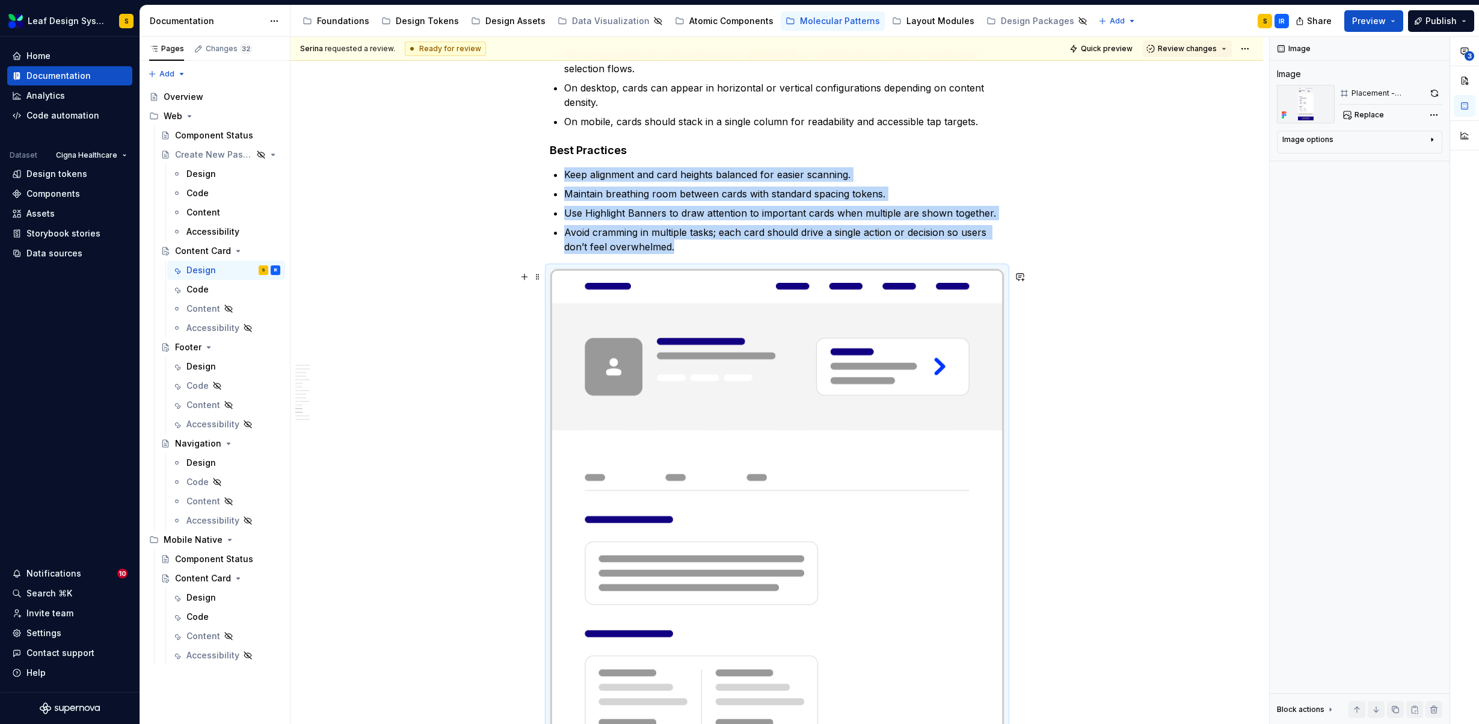 The image size is (1479, 724). Describe the element at coordinates (70, 96) in the screenshot. I see `a: Analytics` at that location.